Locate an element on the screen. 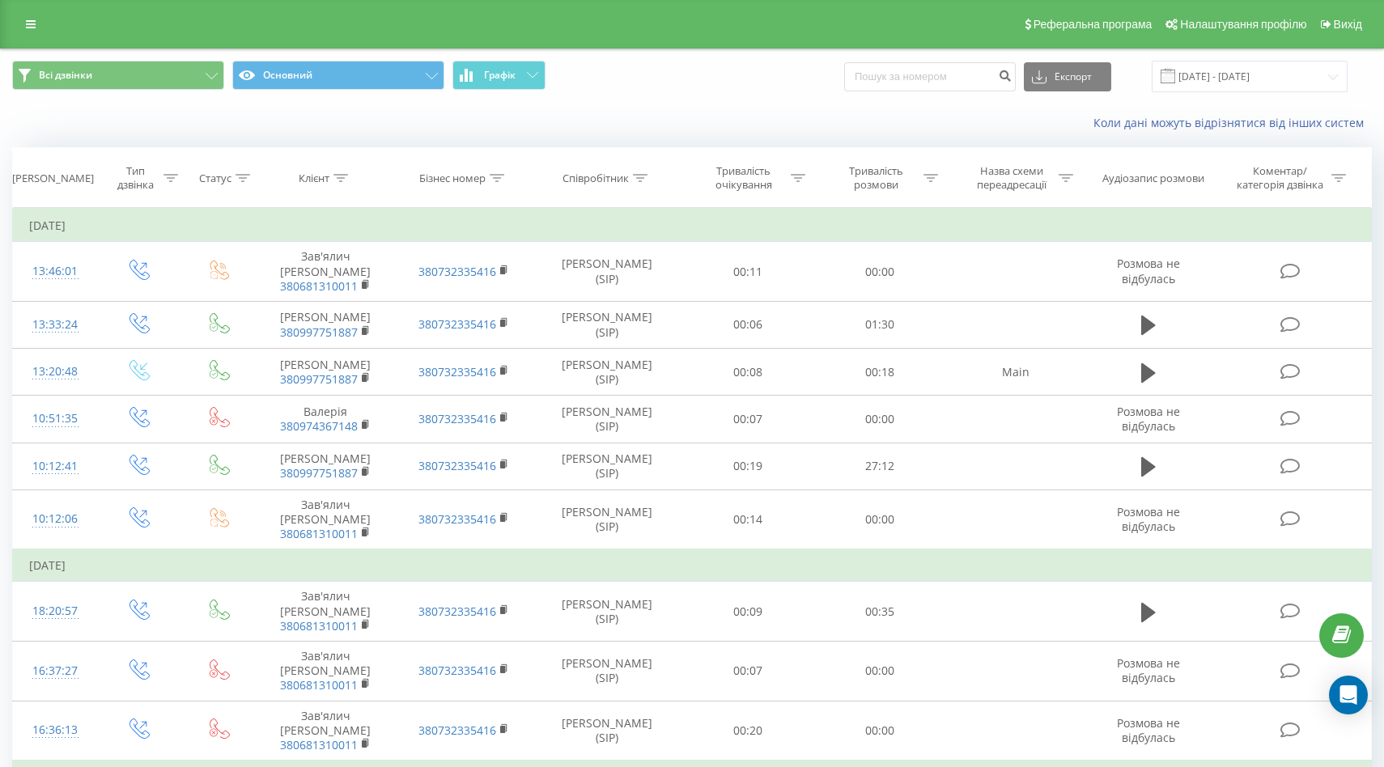  td: 00:14 is located at coordinates (748, 520).